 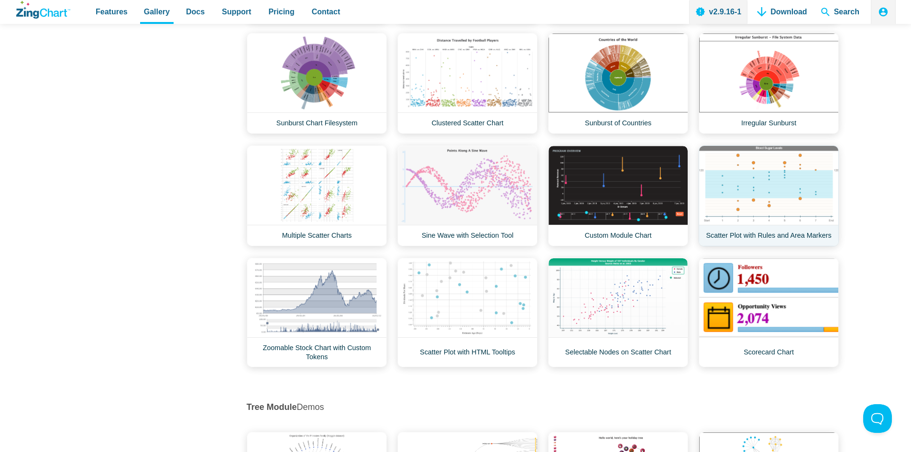 What do you see at coordinates (195, 11) in the screenshot?
I see `span: Docs` at bounding box center [195, 11].